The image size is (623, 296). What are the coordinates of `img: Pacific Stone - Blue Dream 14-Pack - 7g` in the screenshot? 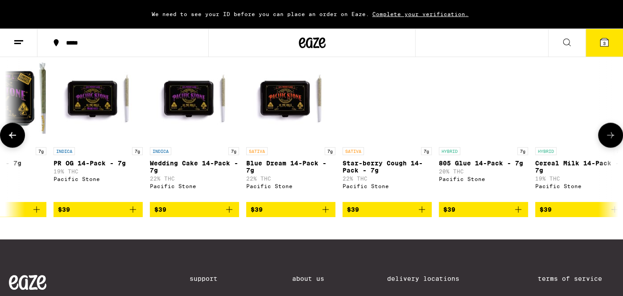 It's located at (291, 98).